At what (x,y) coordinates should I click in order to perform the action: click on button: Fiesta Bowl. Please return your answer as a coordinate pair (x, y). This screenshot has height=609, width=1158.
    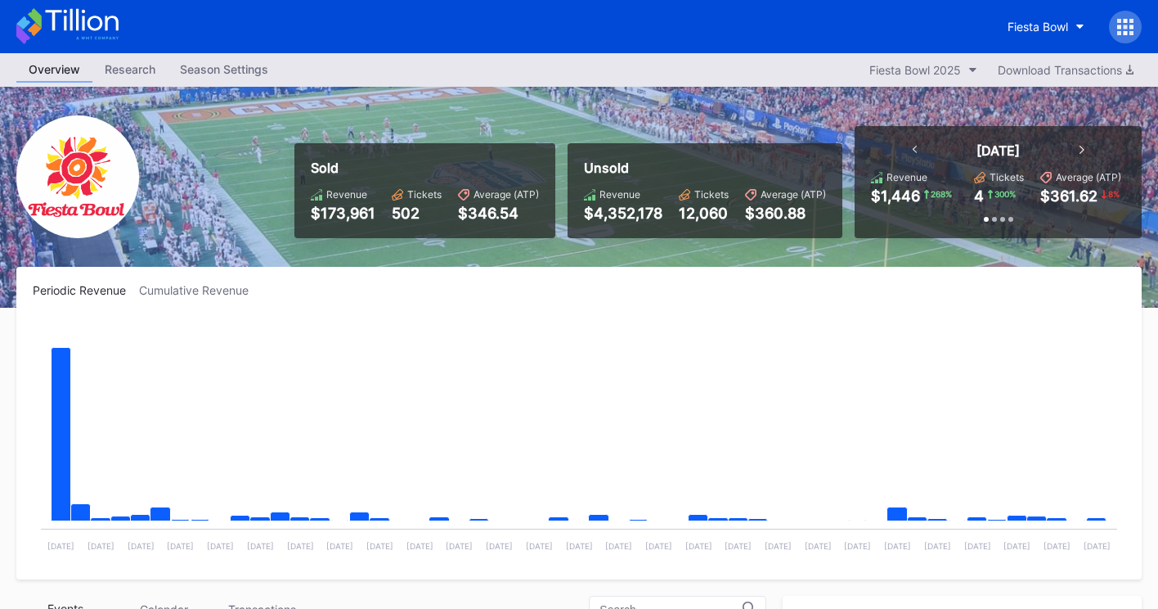
    Looking at the image, I should click on (1046, 26).